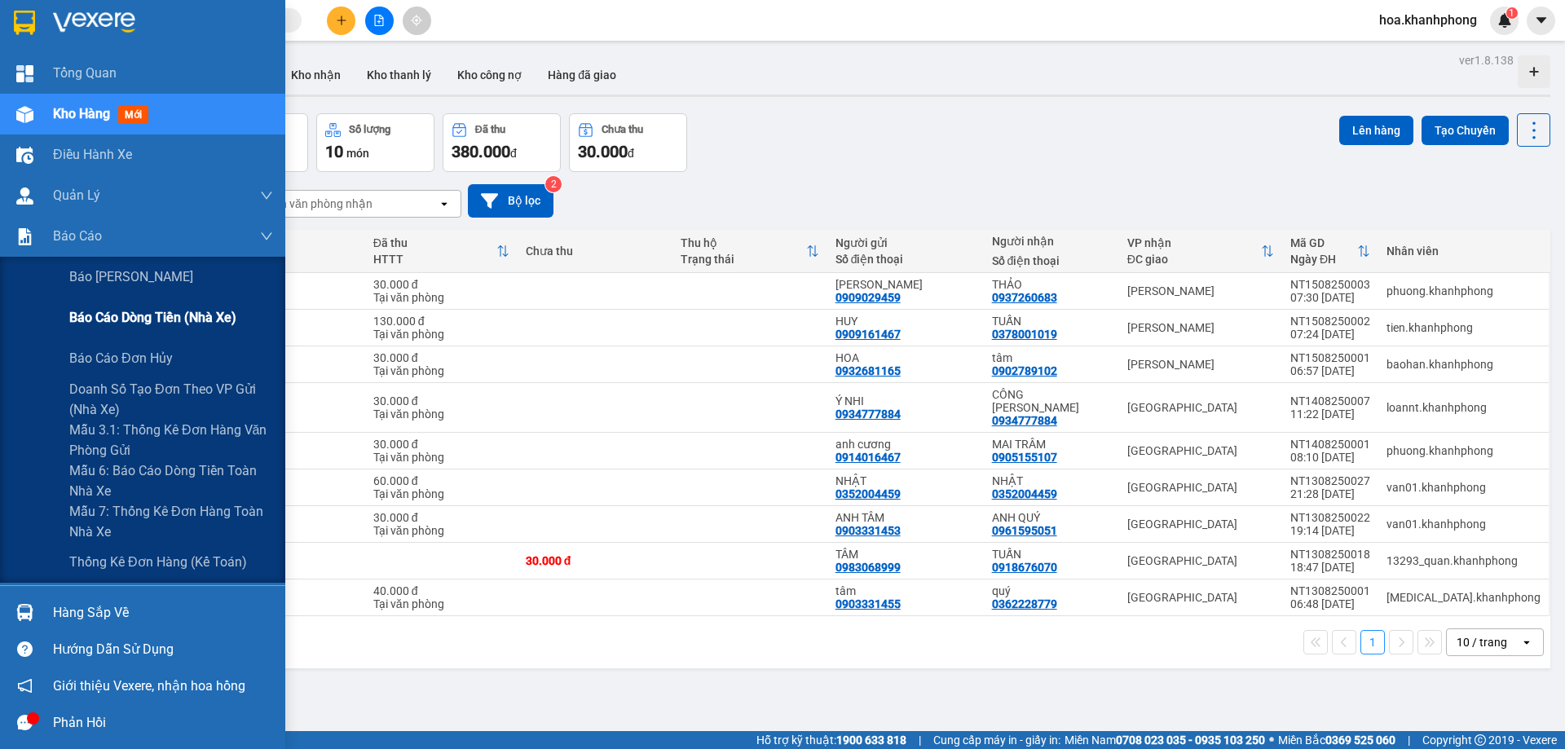  I want to click on div: MAI TRÂM, so click(1051, 444).